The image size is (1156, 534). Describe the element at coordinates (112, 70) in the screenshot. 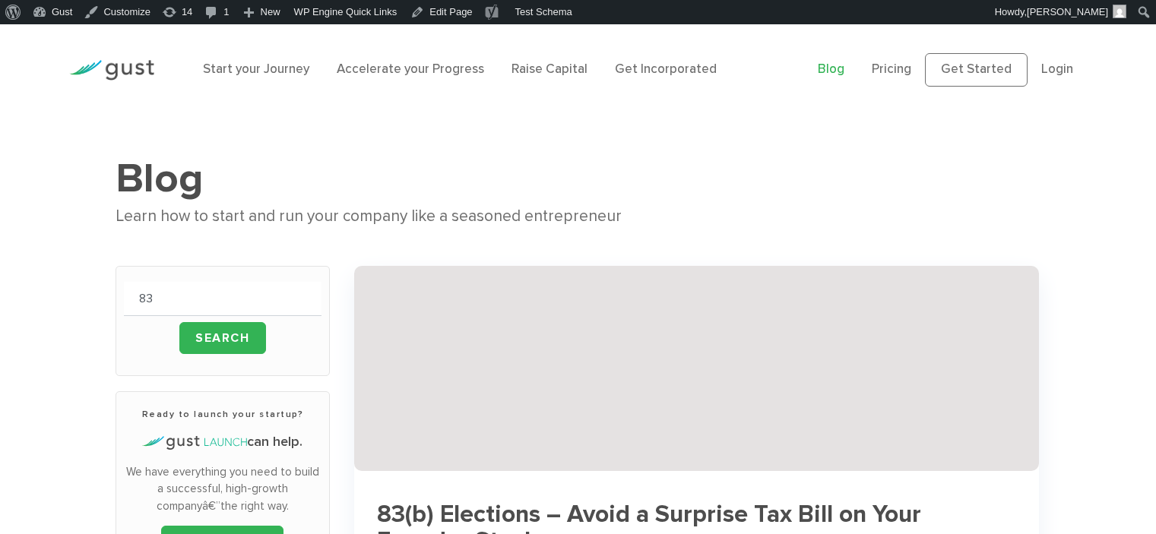

I see `img: Gust Logo` at that location.